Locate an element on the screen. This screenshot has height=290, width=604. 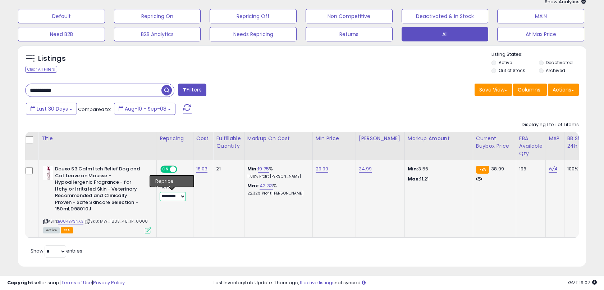
button: Filters is located at coordinates (192, 90).